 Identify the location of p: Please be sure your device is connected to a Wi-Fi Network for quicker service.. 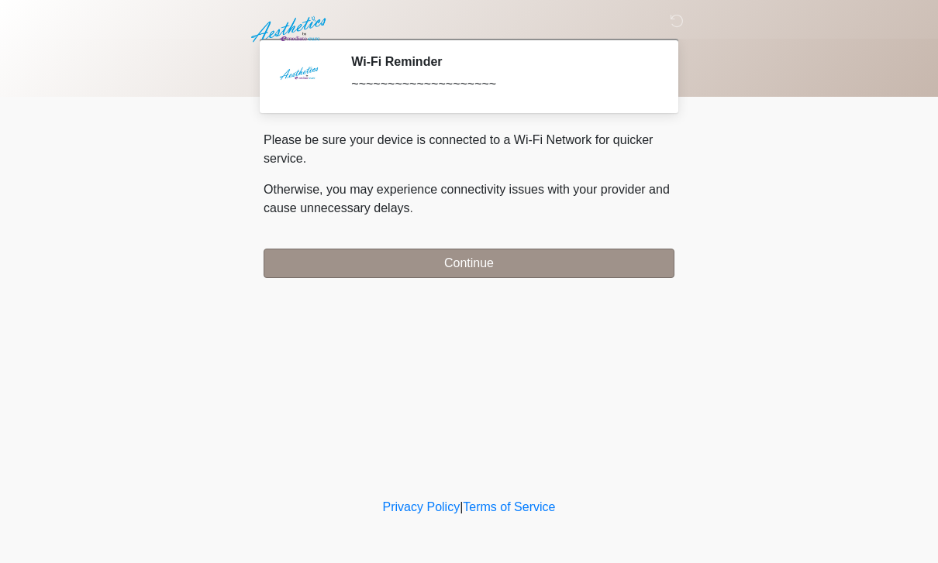
(469, 150).